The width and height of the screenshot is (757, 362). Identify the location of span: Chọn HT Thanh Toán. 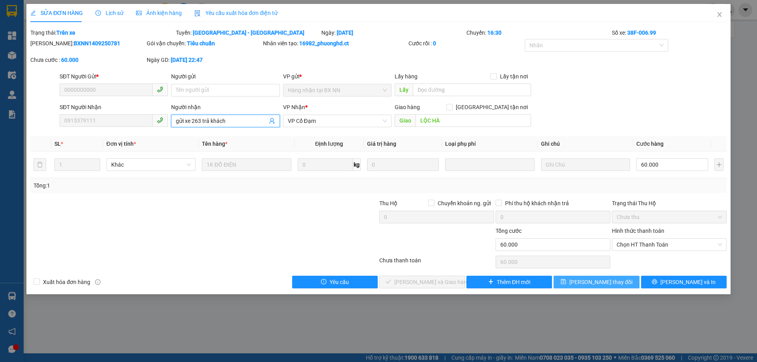
(669, 245).